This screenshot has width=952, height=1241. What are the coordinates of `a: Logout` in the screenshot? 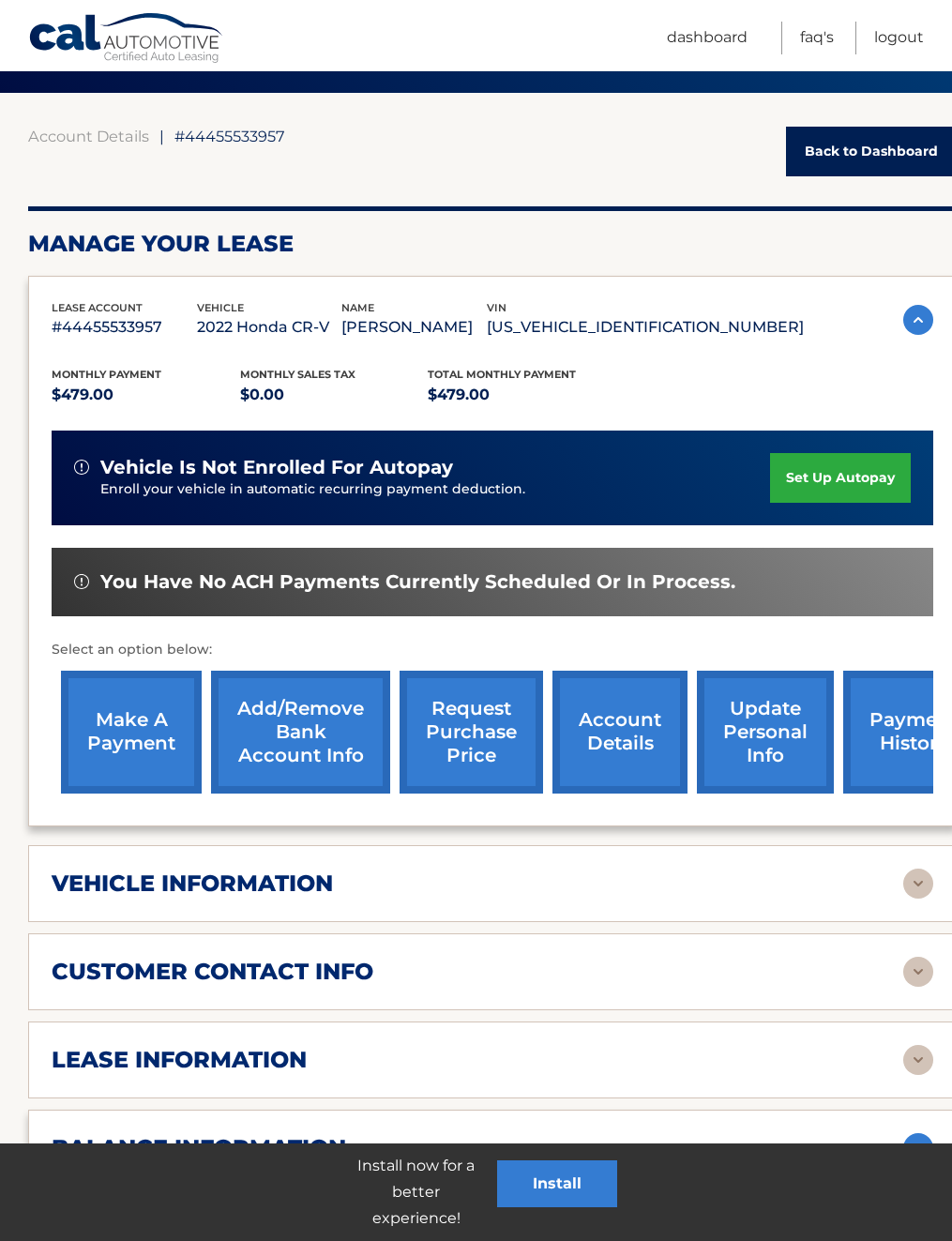 It's located at (899, 37).